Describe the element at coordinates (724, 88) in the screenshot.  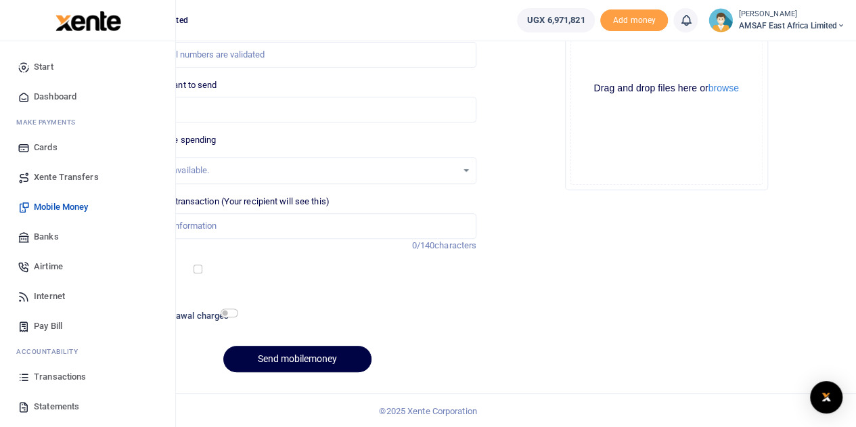
I see `button: browse` at that location.